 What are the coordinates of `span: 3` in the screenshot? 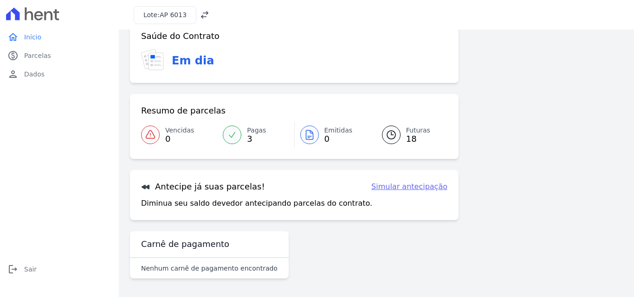 It's located at (256, 139).